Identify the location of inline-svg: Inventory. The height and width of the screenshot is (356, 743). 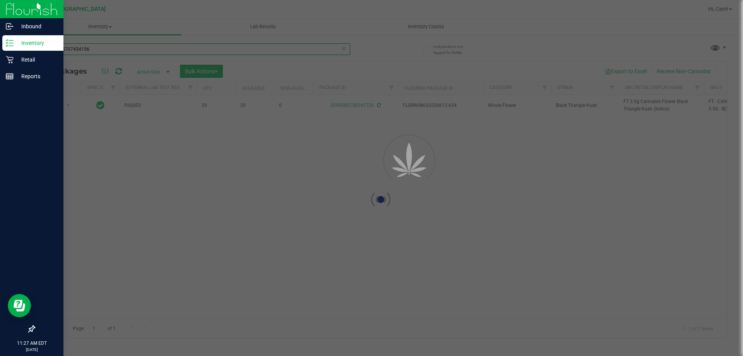
(10, 43).